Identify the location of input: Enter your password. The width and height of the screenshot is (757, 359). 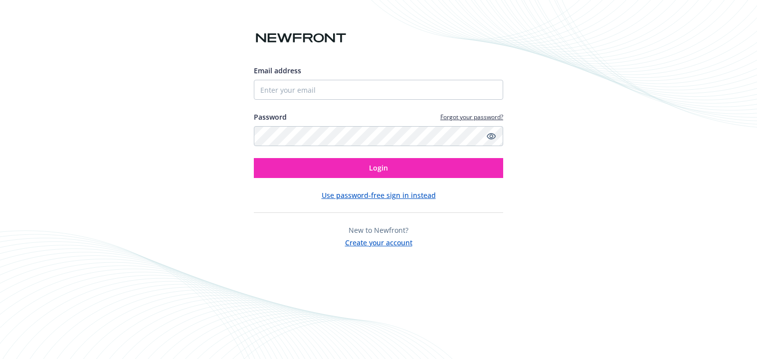
(378, 136).